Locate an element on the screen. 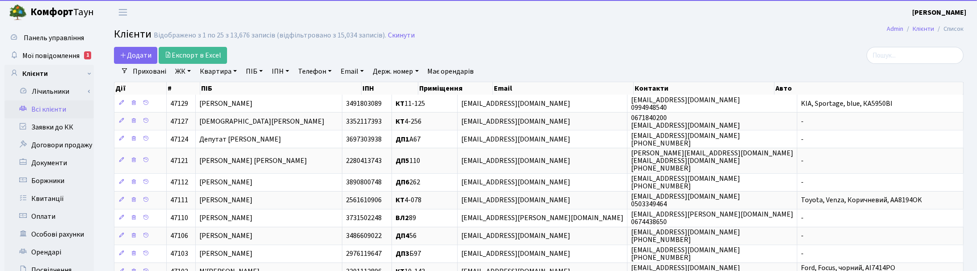 This screenshot has width=977, height=271. a: Оплати is located at coordinates (49, 217).